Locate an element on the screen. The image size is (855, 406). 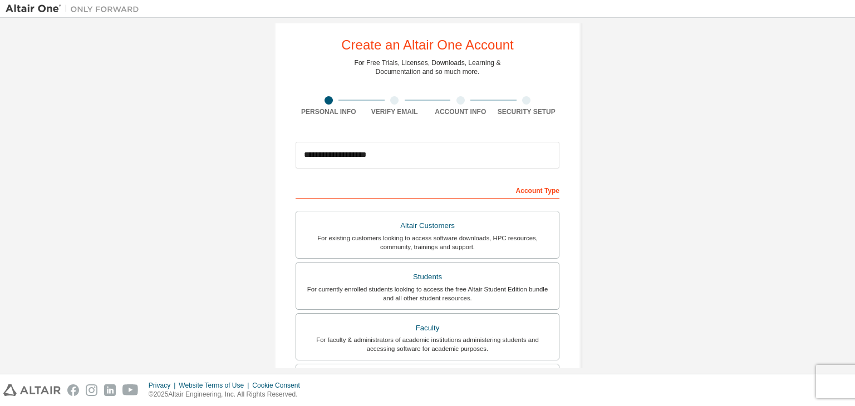
div: For Free Trials, Licenses, Downloads, Learning & Documentation and so much more. is located at coordinates (427, 67).